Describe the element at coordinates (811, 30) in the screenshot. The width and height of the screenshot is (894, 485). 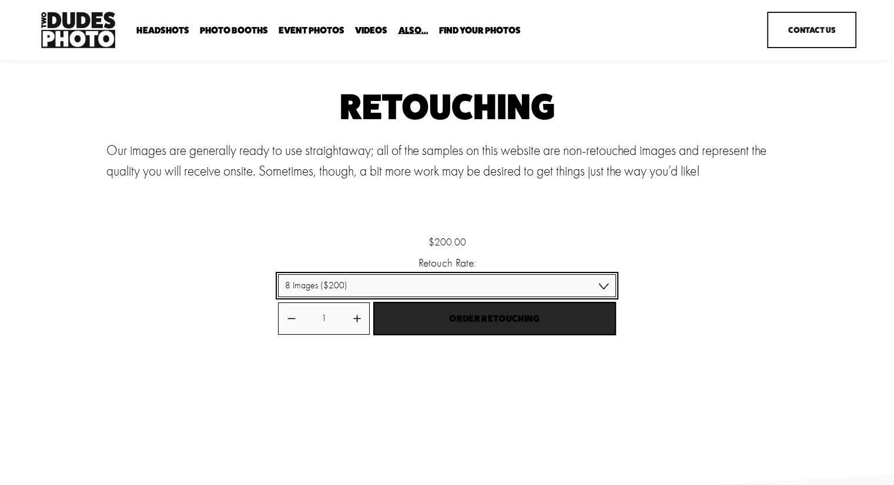
I see `a: Contact Us` at that location.